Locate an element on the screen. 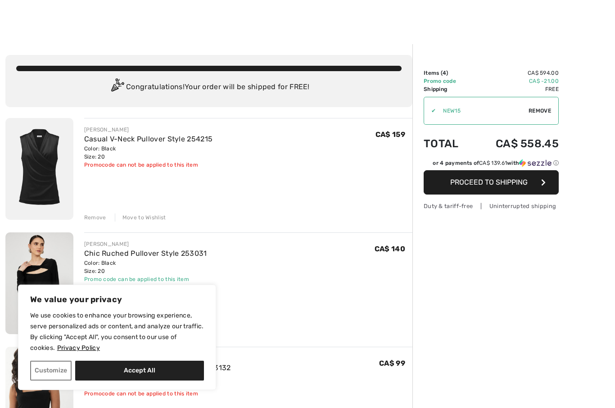 The image size is (615, 408). a: Casual V-Neck Pullover Style 254215 is located at coordinates (149, 139).